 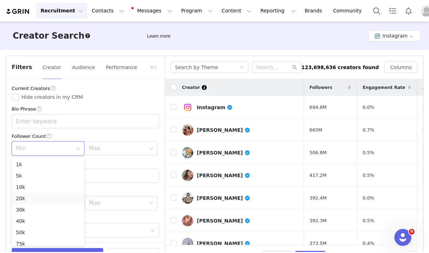 I want to click on a: Community, so click(x=350, y=11).